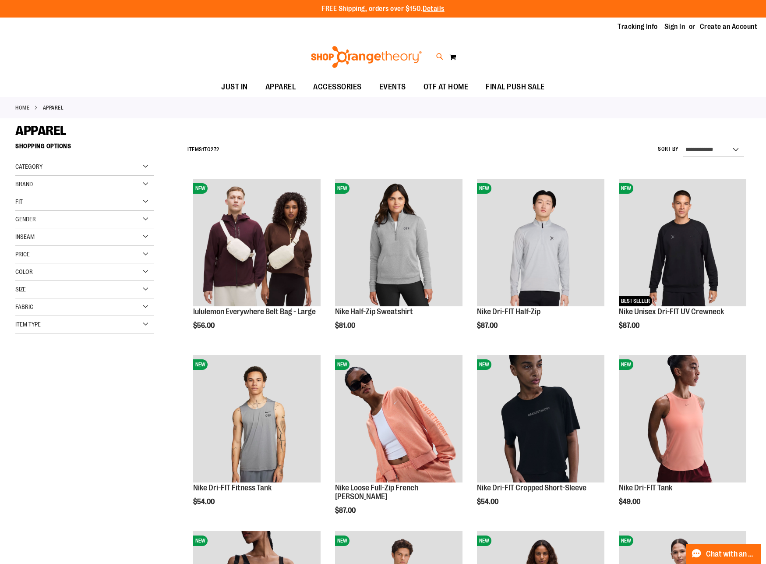 This screenshot has width=766, height=564. Describe the element at coordinates (337, 87) in the screenshot. I see `span: ACCESSORIES` at that location.